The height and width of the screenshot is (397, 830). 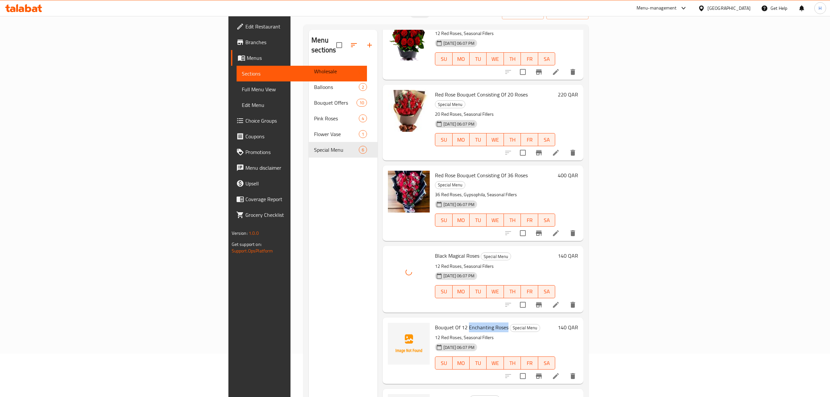 I want to click on span: Get support on:, so click(x=247, y=244).